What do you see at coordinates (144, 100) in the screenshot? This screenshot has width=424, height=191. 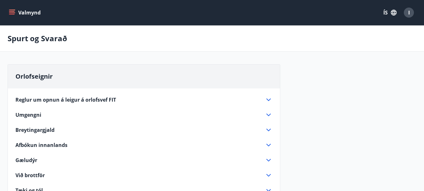 I see `div: Reglur um opnun á leigur á orlofsvef FIT` at bounding box center [144, 100].